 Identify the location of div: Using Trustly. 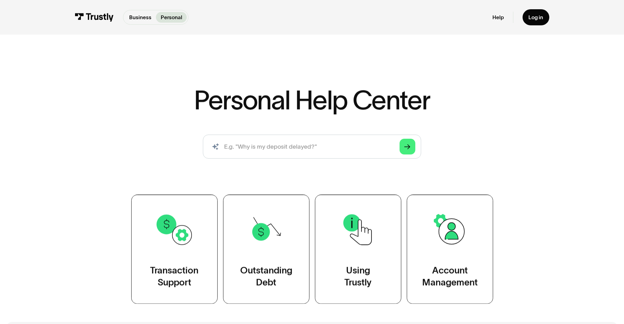
(358, 277).